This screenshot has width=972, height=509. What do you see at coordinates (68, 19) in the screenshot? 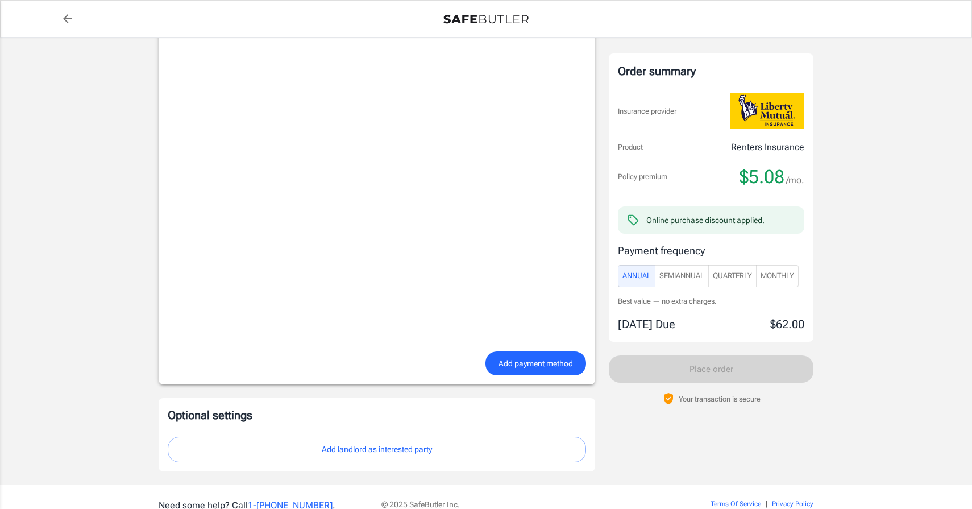
I see `a: back to quotes` at bounding box center [68, 19].